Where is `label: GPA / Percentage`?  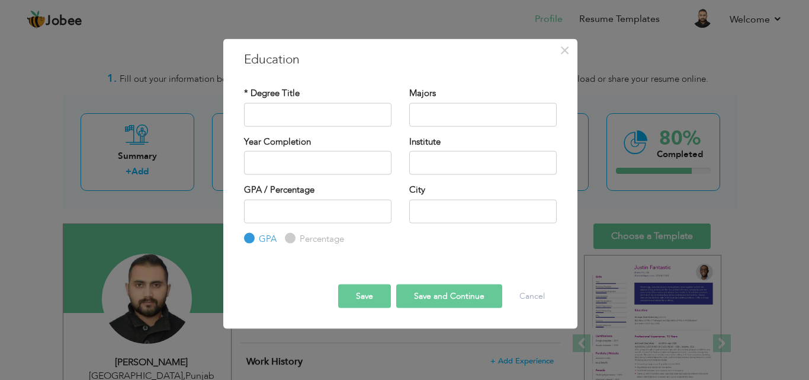
label: GPA / Percentage is located at coordinates (279, 189).